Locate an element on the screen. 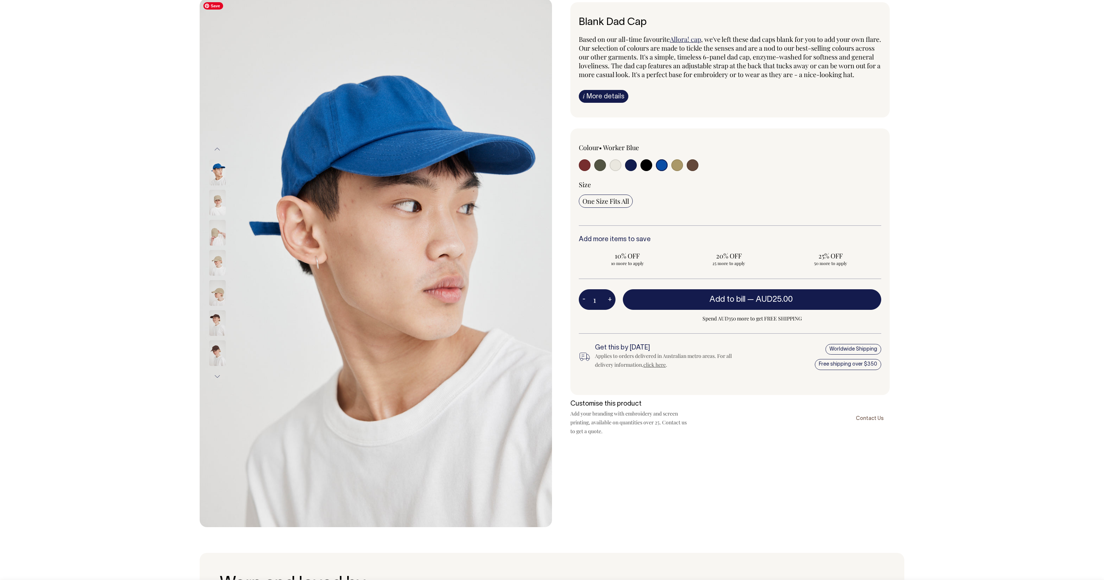 This screenshot has width=1104, height=580. span: 20% OFF is located at coordinates (729, 256).